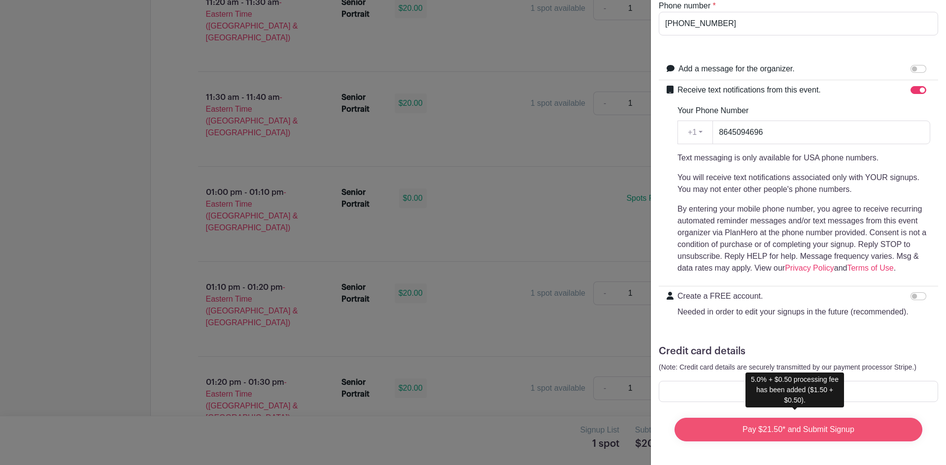  What do you see at coordinates (809, 268) in the screenshot?
I see `a: Privacy Policy` at bounding box center [809, 268].